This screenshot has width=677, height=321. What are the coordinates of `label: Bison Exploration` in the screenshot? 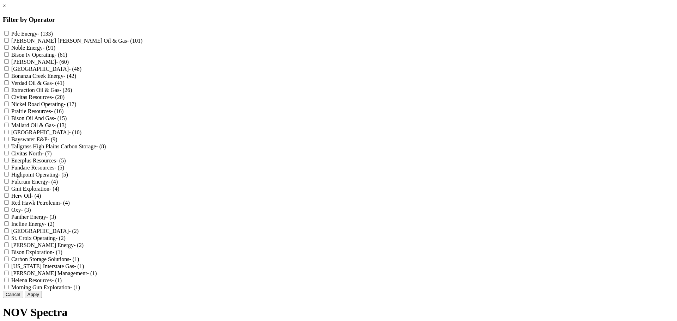 It's located at (37, 252).